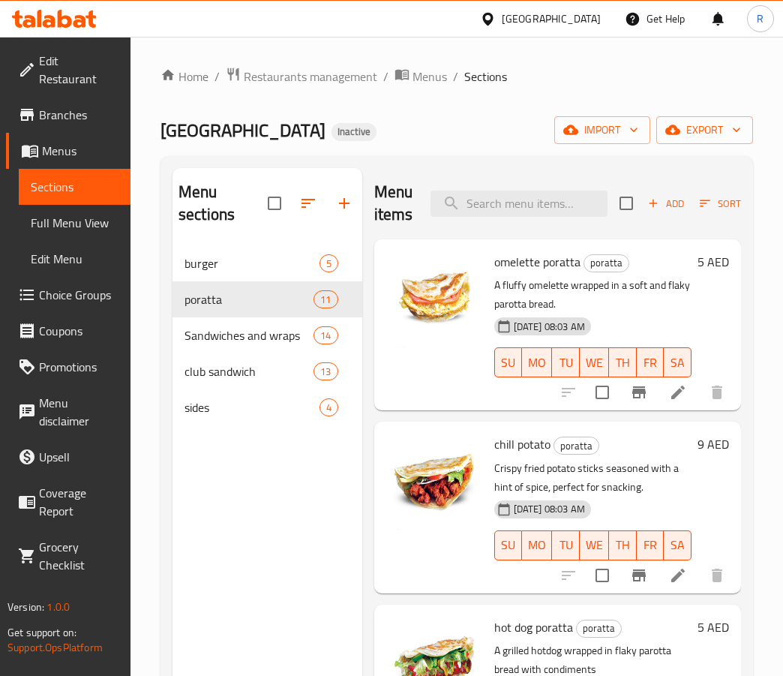  What do you see at coordinates (522, 444) in the screenshot?
I see `span: chill potato` at bounding box center [522, 444].